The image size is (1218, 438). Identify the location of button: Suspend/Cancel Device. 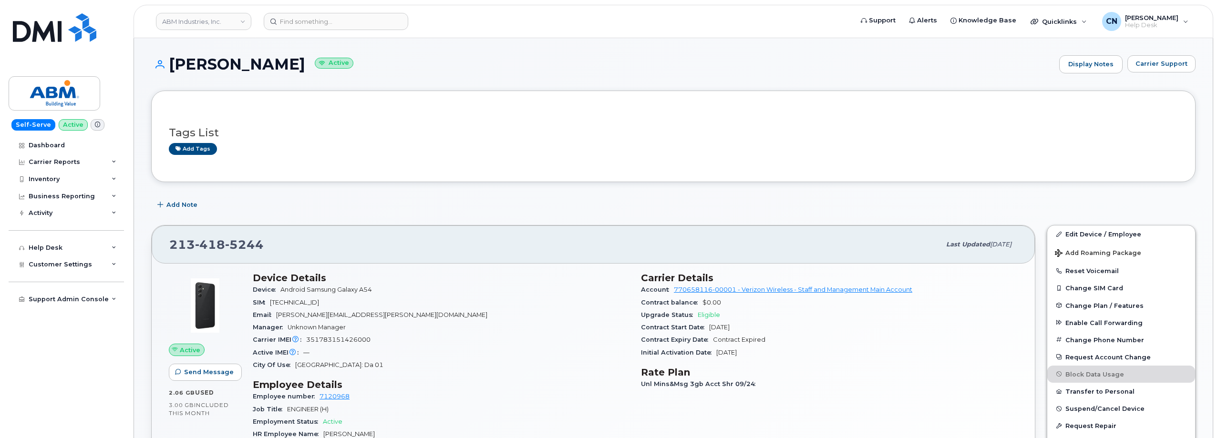
(1121, 409).